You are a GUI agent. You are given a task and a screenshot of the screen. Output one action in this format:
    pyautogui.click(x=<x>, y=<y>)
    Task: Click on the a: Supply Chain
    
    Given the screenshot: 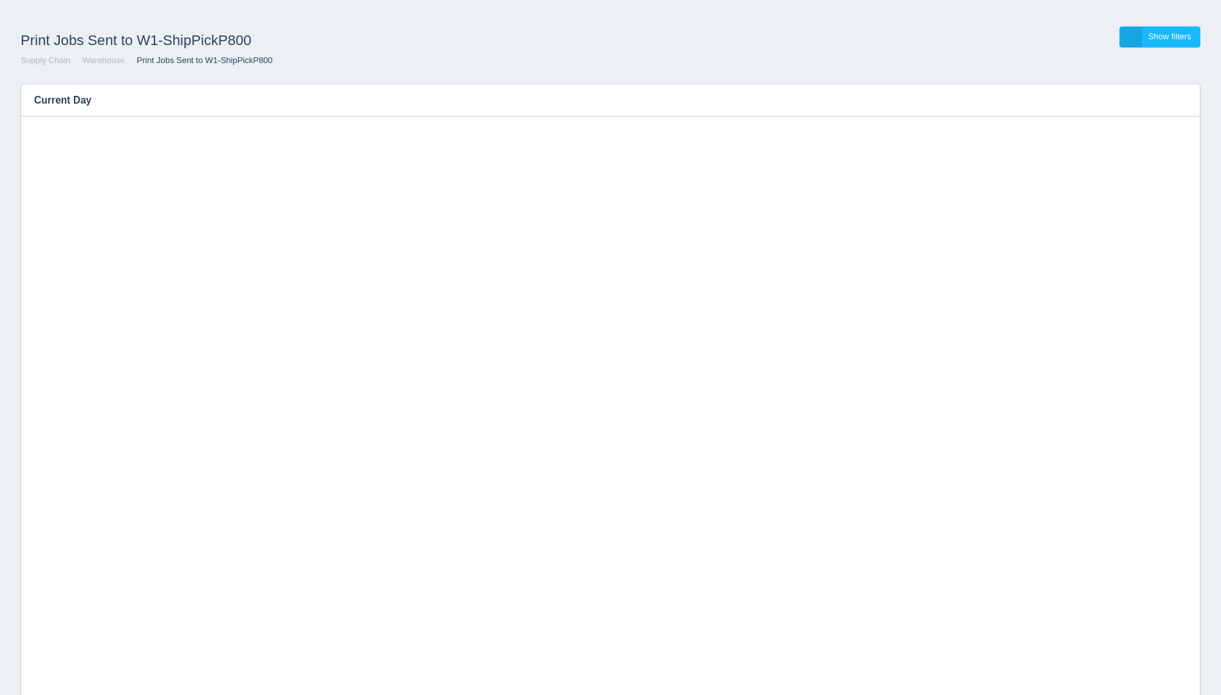 What is the action you would take?
    pyautogui.click(x=45, y=60)
    